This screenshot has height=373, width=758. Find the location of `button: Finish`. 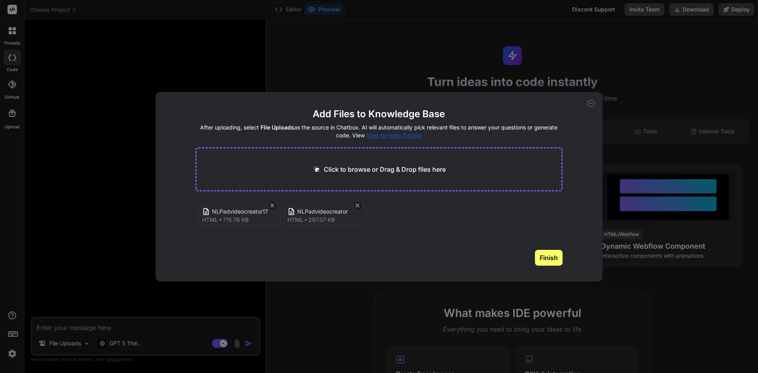

button: Finish is located at coordinates (548, 258).